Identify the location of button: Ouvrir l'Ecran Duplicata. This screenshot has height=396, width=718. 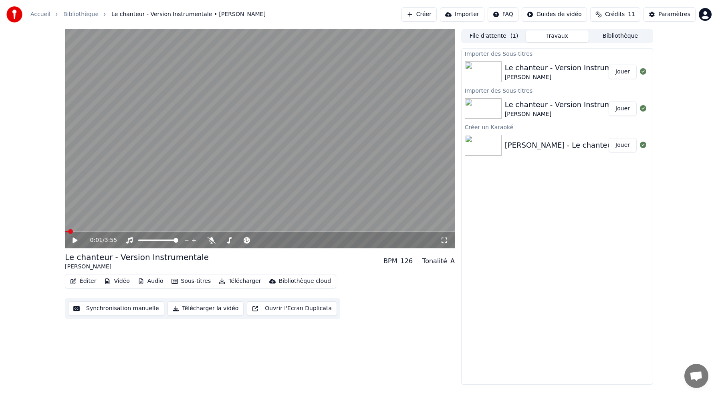
(292, 308).